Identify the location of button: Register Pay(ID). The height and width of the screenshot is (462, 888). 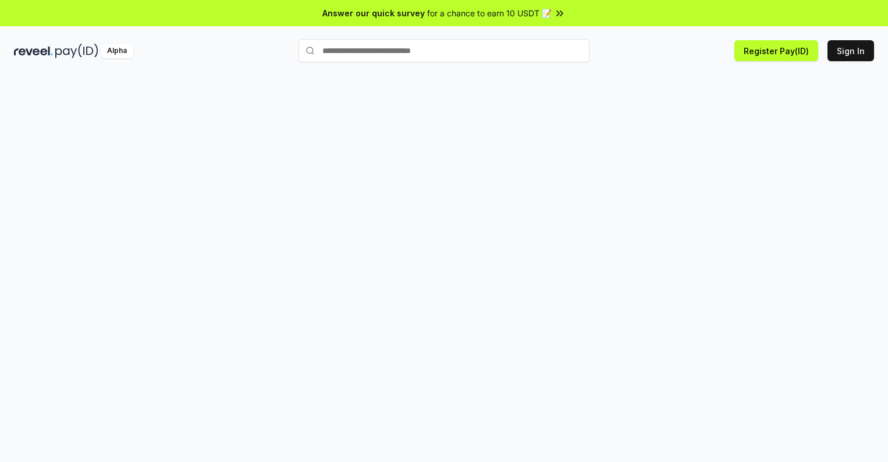
(776, 51).